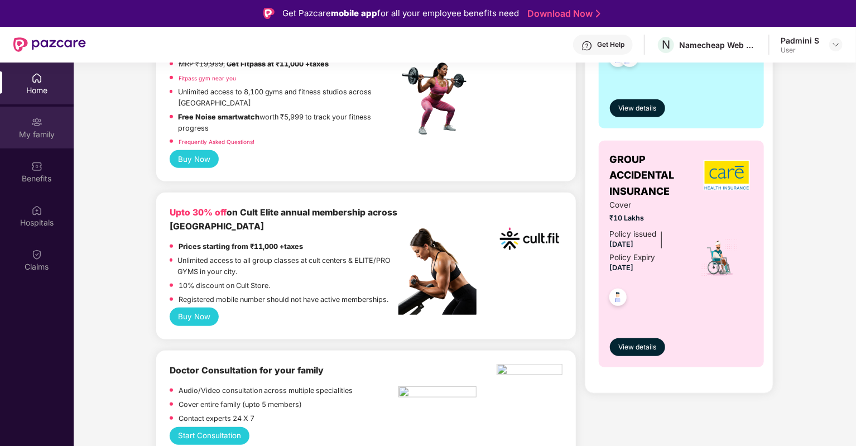 This screenshot has width=856, height=446. Describe the element at coordinates (37, 78) in the screenshot. I see `img: svg+xml;base64,PHN2ZyBpZD0iSG9tZSIgeG1sbnM9Imh0dHA6Ly93d3cudzMub3JnLzIwMDAvc3ZnIiB3aWR0aD0iMjAiIG...` at that location.